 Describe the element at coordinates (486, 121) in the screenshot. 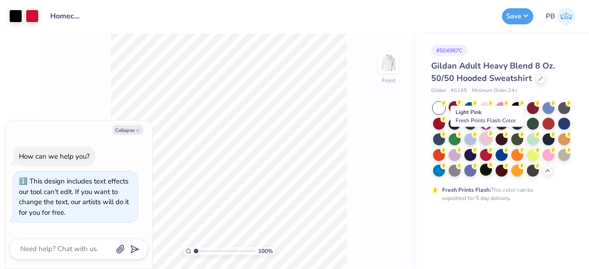

I see `span: Fresh Prints Flash Color` at that location.